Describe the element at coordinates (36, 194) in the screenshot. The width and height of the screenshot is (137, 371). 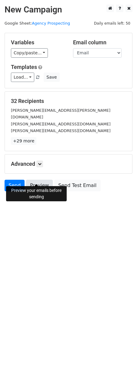
I see `div: Preview your emails before sending` at that location.